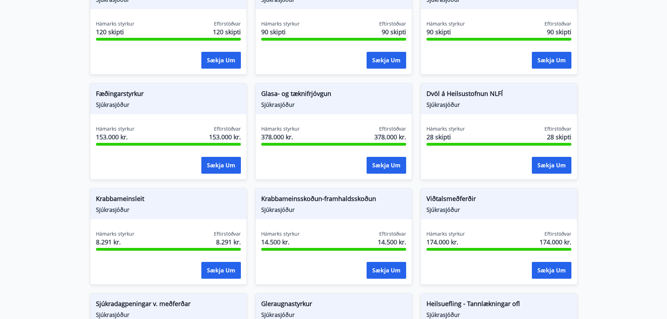 The height and width of the screenshot is (319, 667). I want to click on span: Heilsuefling - Tannlækningar ofl, so click(499, 305).